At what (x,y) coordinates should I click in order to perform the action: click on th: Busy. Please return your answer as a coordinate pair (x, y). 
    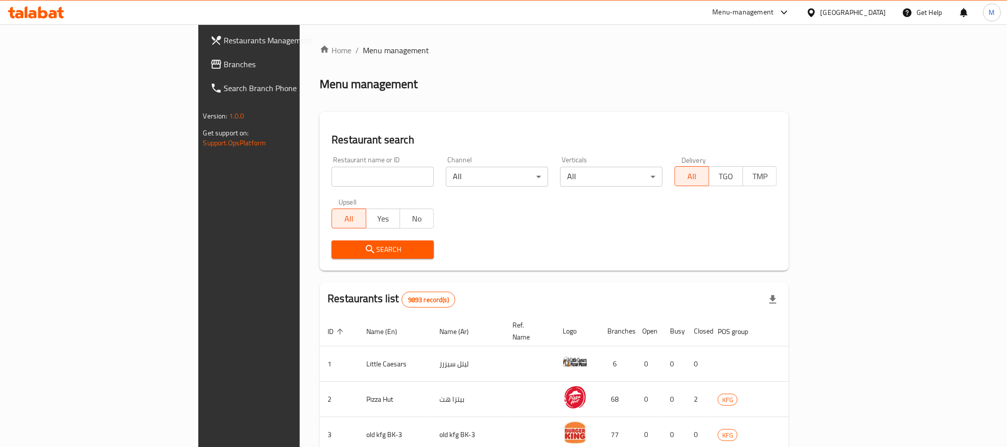
    Looking at the image, I should click on (674, 331).